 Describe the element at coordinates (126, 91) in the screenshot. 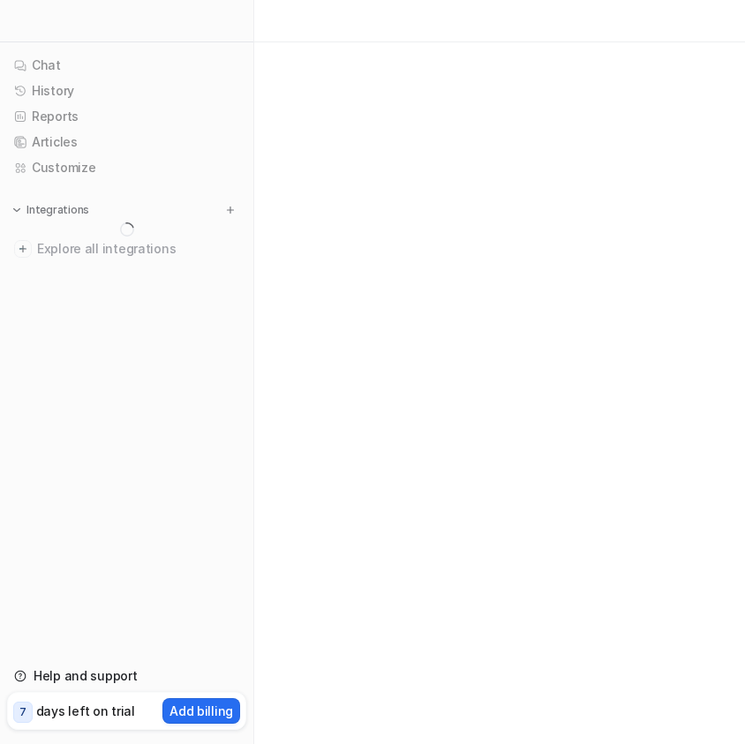

I see `a: History` at that location.